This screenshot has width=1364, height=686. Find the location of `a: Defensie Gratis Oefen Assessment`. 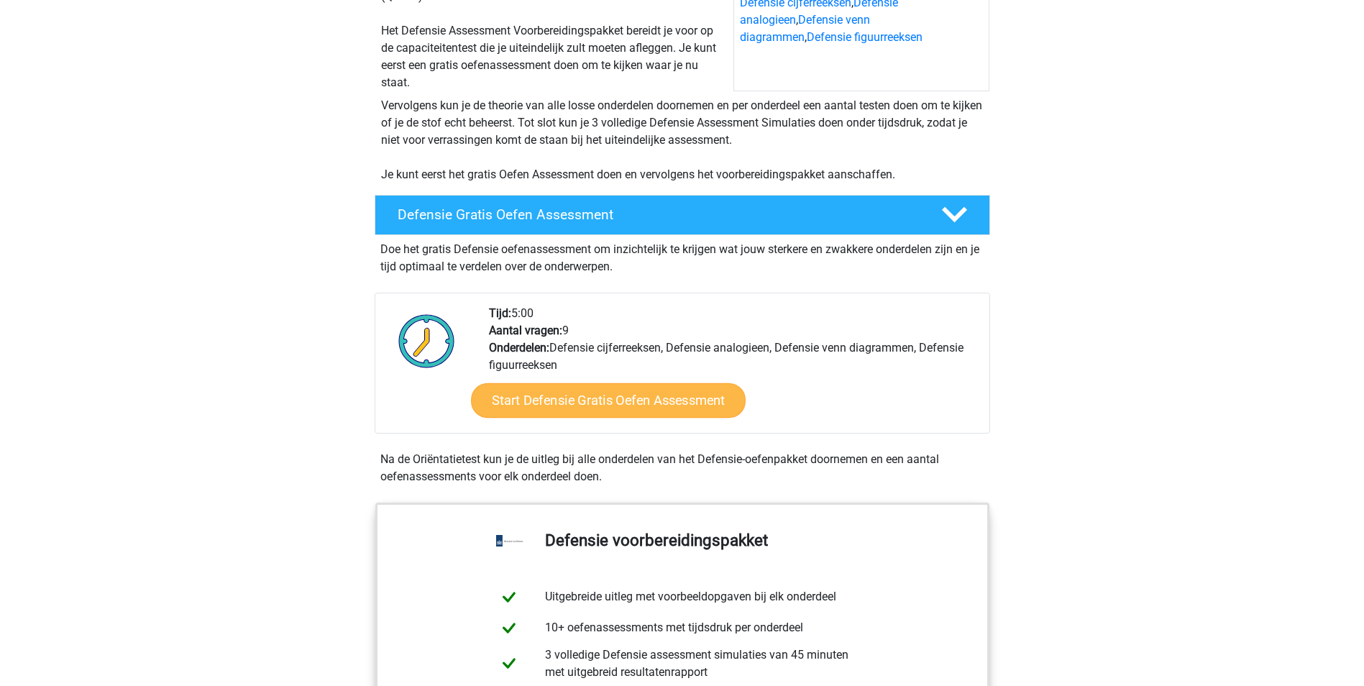

a: Defensie Gratis Oefen Assessment is located at coordinates (682, 215).